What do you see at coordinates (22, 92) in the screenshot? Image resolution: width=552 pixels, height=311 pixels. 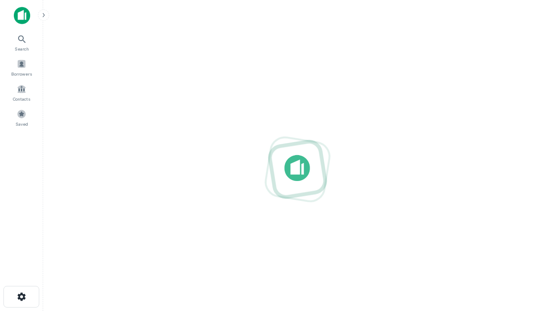 I see `div: Contacts` at bounding box center [22, 92].